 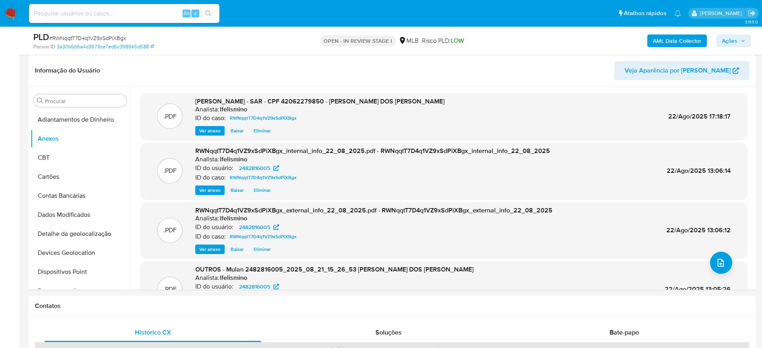 What do you see at coordinates (80, 234) in the screenshot?
I see `button: Detalhe da geolocalização` at bounding box center [80, 234].